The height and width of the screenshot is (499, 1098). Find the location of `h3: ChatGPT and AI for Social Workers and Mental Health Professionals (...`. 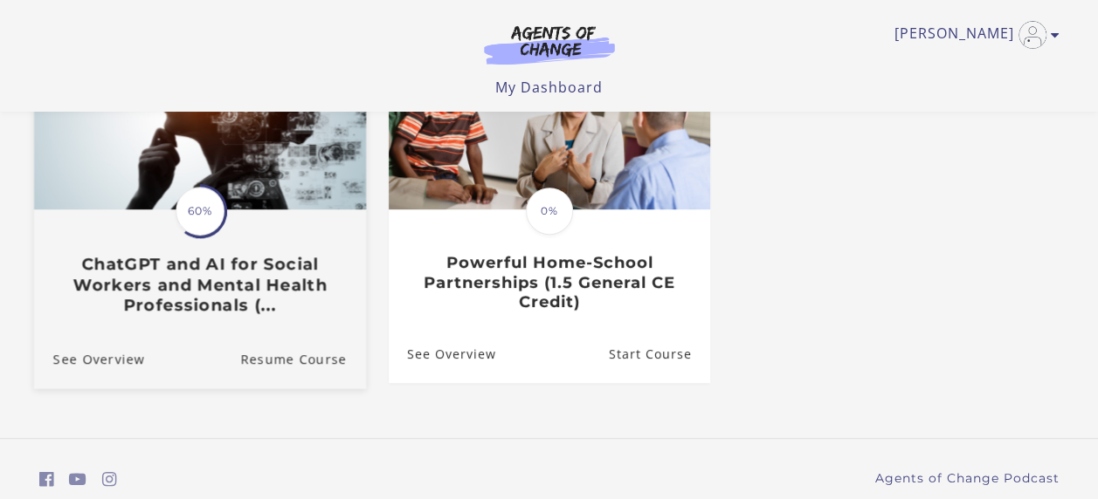

h3: ChatGPT and AI for Social Workers and Mental Health Professionals (... is located at coordinates (199, 285).